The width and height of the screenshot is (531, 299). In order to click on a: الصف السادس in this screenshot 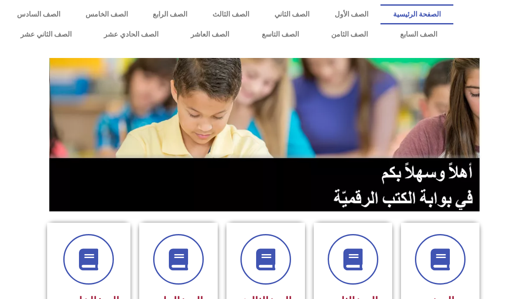, I will do `click(38, 14)`.